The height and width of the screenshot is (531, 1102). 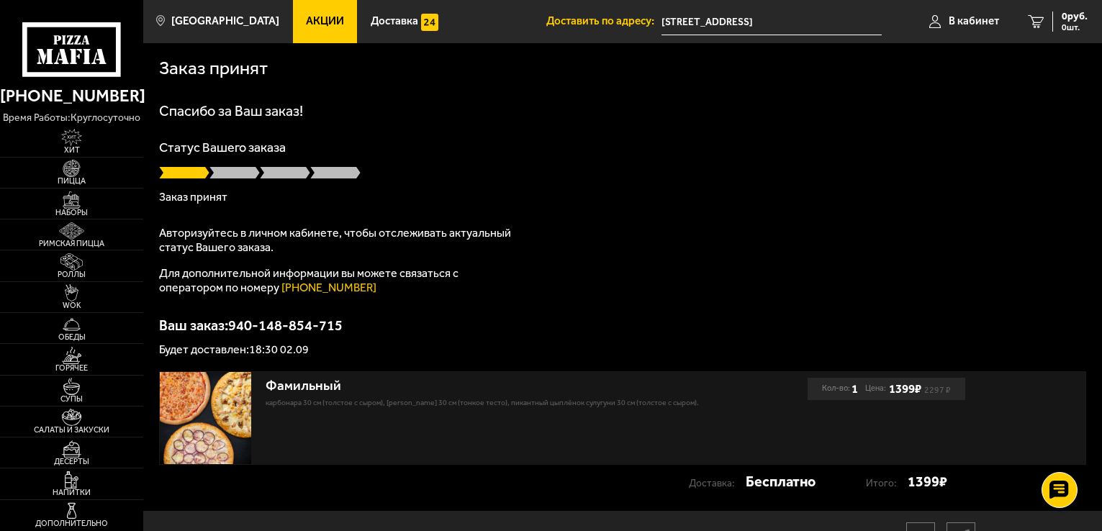 I want to click on span: Доставка, so click(x=395, y=21).